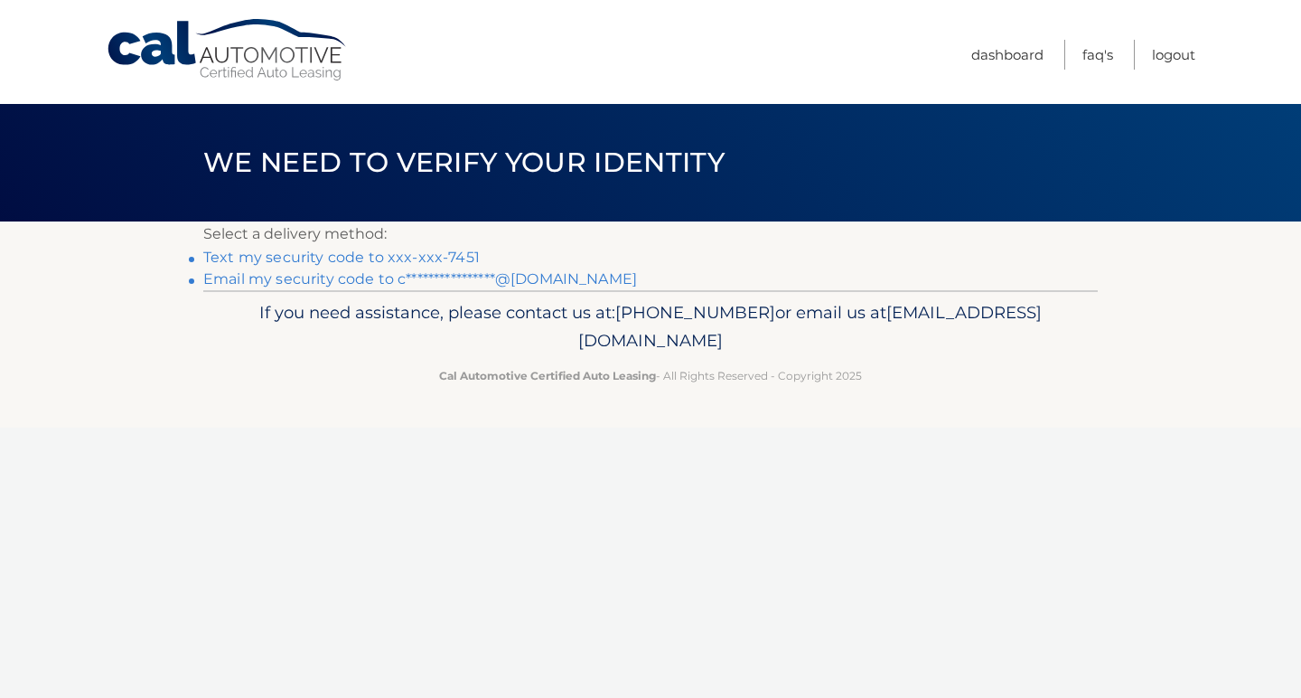 Image resolution: width=1301 pixels, height=698 pixels. What do you see at coordinates (651, 375) in the screenshot?
I see `p: - All Rights Reserved - Copyright 2025` at bounding box center [651, 375].